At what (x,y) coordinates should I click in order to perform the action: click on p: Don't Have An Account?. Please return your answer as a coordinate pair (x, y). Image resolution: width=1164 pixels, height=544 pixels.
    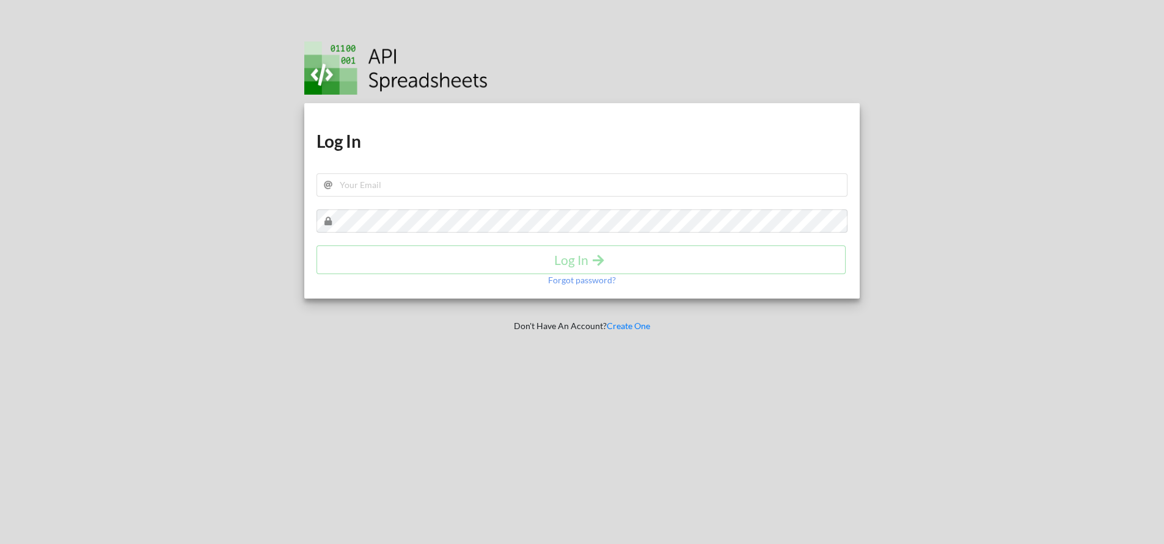
    Looking at the image, I should click on (582, 326).